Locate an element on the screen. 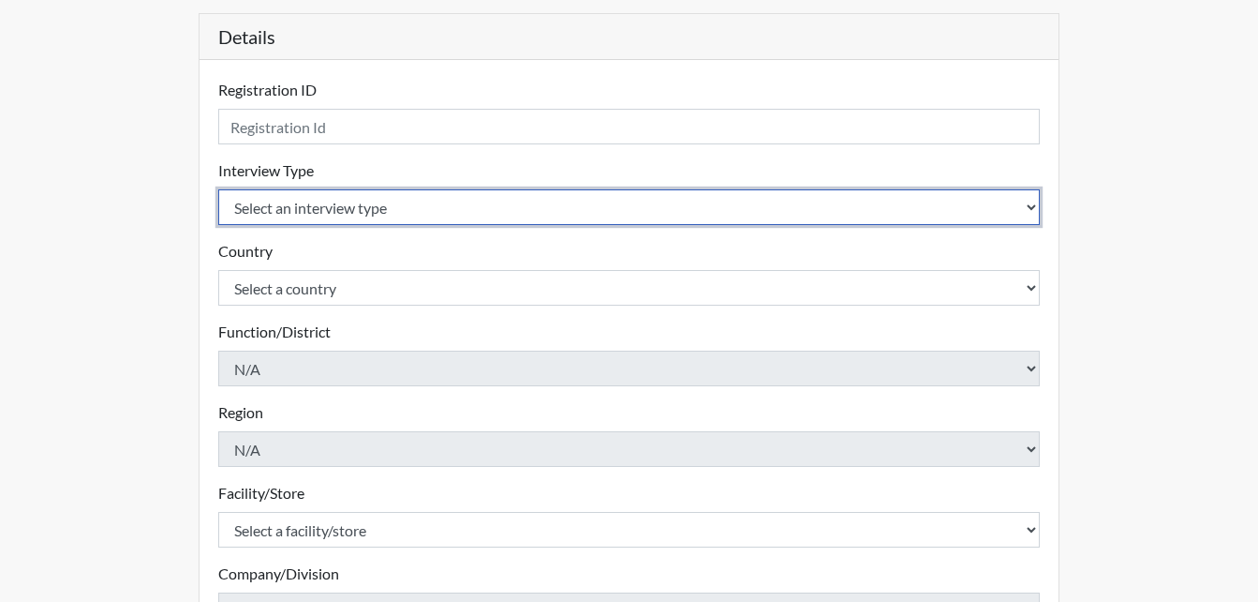  h5: Details is located at coordinates (630, 37).